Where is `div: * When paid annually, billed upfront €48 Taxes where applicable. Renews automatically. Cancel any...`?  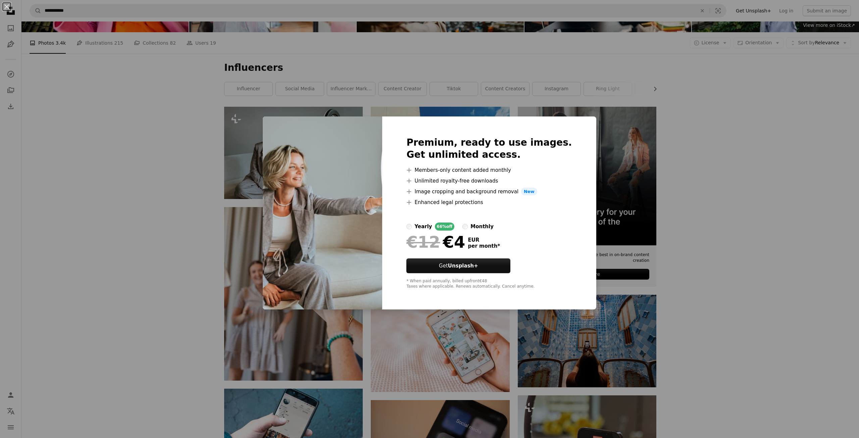 div: * When paid annually, billed upfront €48 Taxes where applicable. Renews automatically. Cancel any... is located at coordinates (489, 284).